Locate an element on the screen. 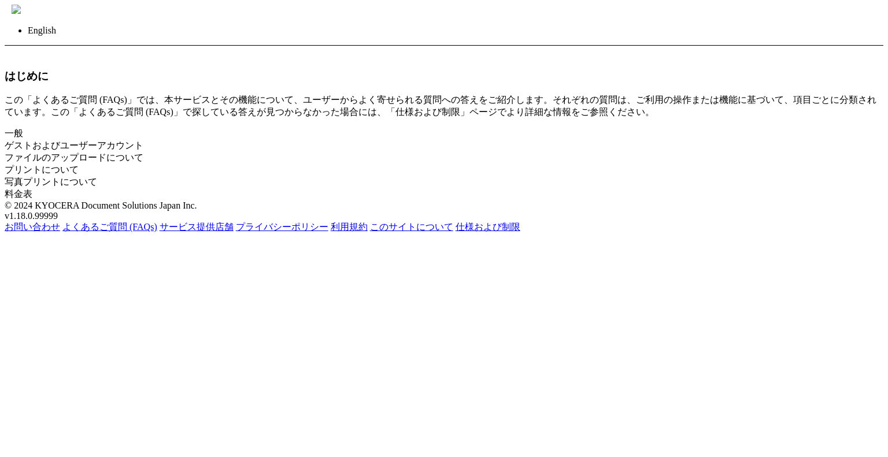 This screenshot has height=457, width=888. a: 仕様および制限 is located at coordinates (488, 227).